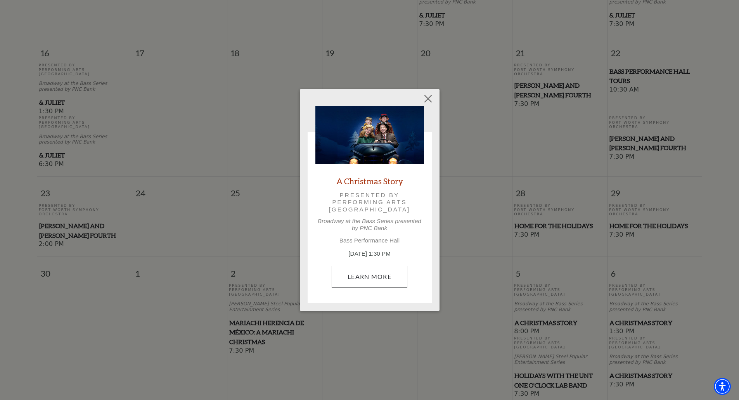 Image resolution: width=739 pixels, height=400 pixels. Describe the element at coordinates (369, 276) in the screenshot. I see `a: December 6, 1:30 PM Learn More` at that location.